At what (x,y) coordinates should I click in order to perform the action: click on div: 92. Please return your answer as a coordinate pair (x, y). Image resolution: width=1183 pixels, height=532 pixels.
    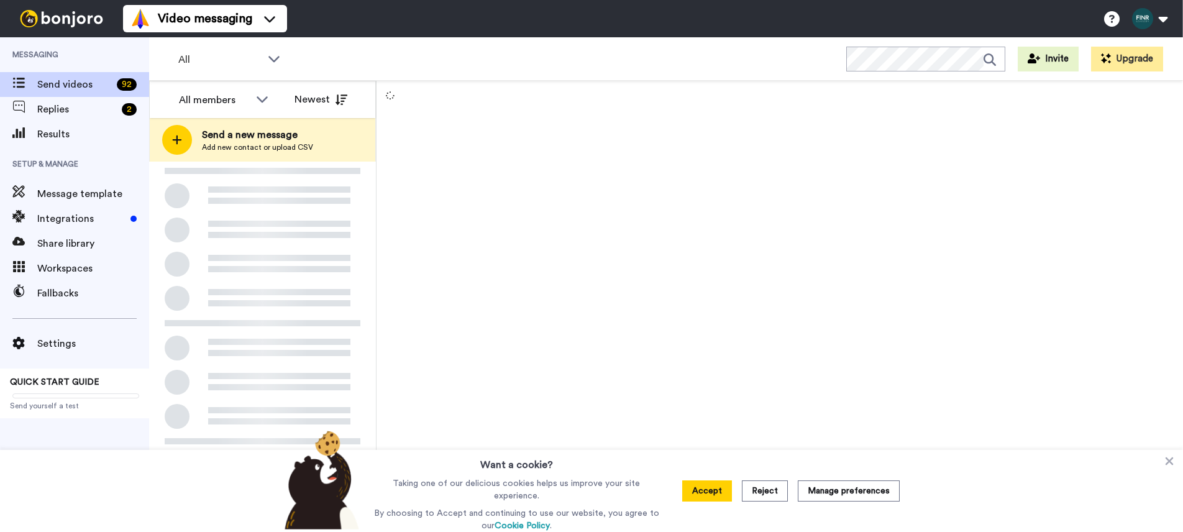
    Looking at the image, I should click on (127, 84).